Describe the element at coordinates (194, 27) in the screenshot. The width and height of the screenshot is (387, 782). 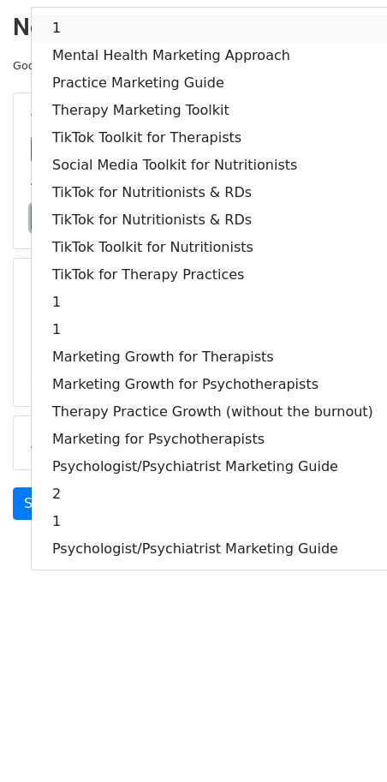
I see `h2: New Campaign` at that location.